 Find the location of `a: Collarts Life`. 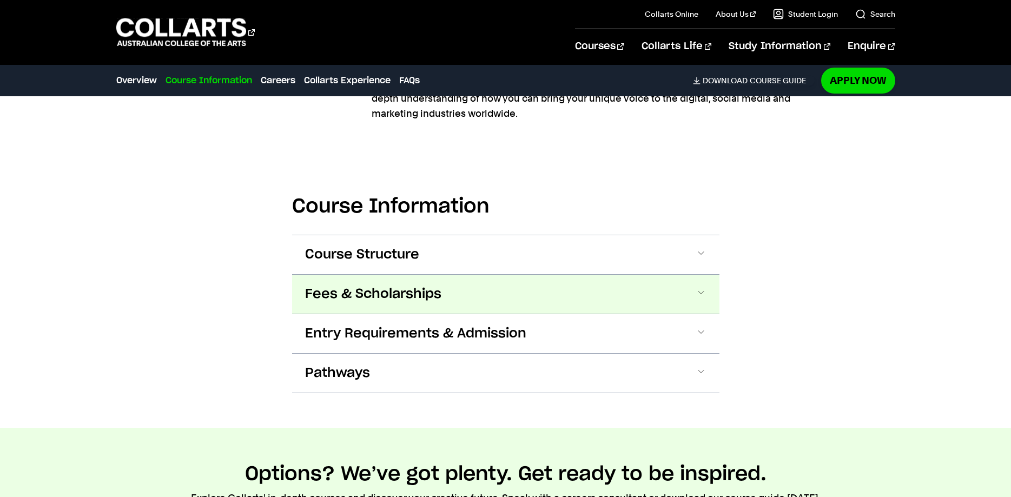

a: Collarts Life is located at coordinates (676, 47).